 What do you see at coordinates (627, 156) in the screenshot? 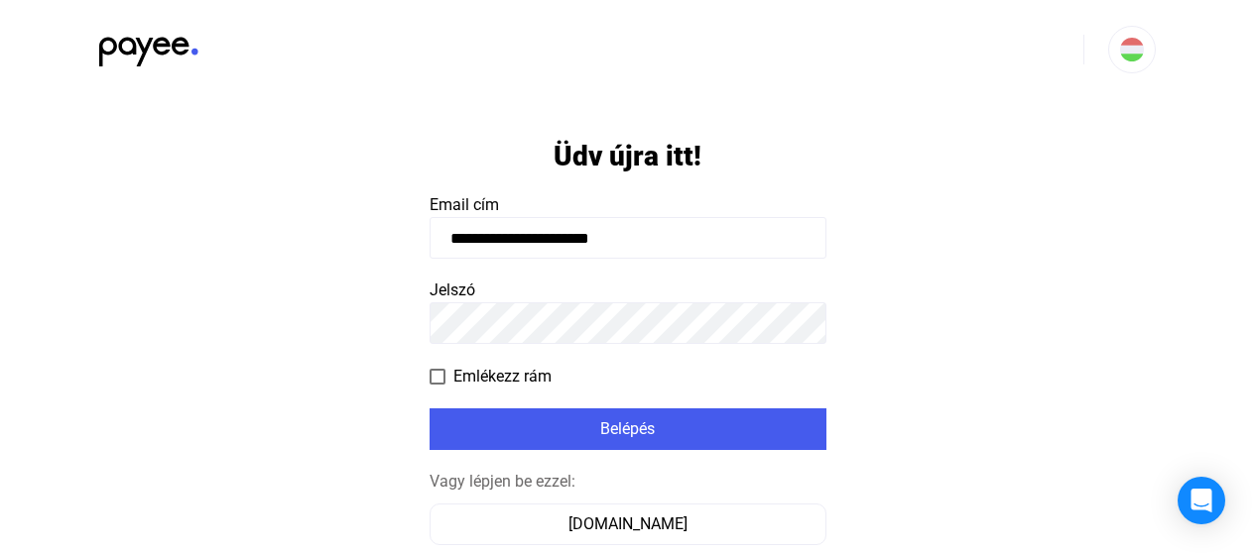
I see `h1: Üdv újra itt!` at bounding box center [627, 156].